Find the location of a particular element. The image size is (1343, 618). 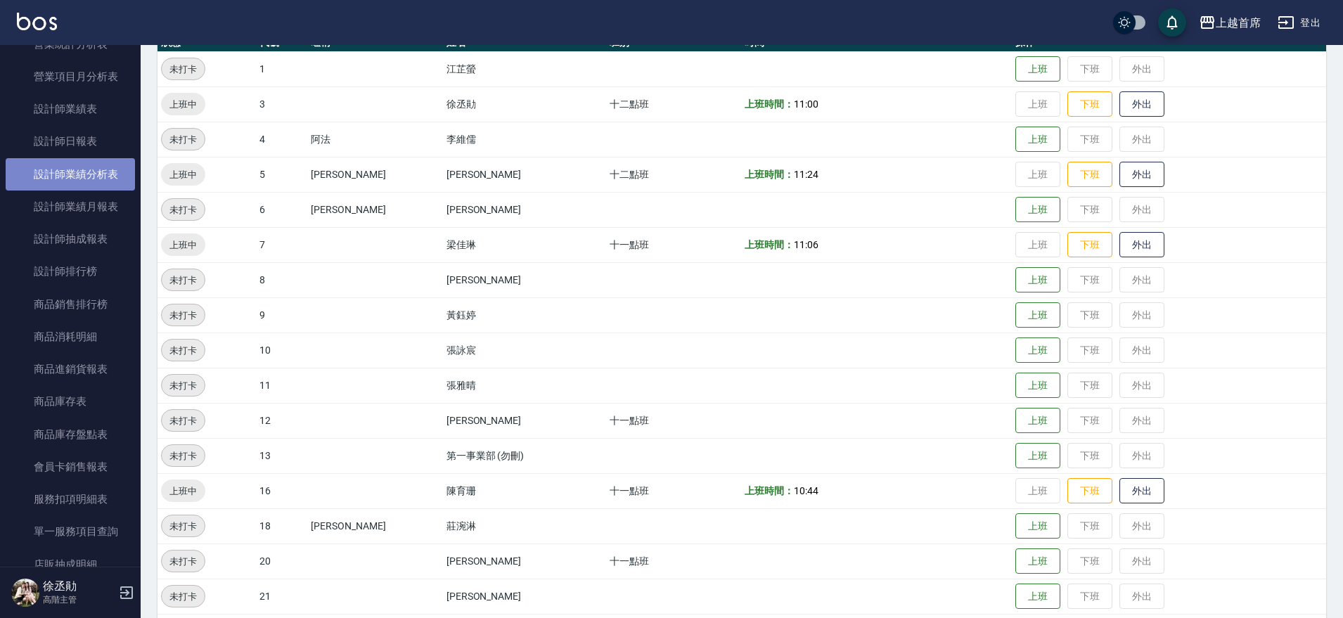

a: 商品消耗明細 is located at coordinates (70, 337).